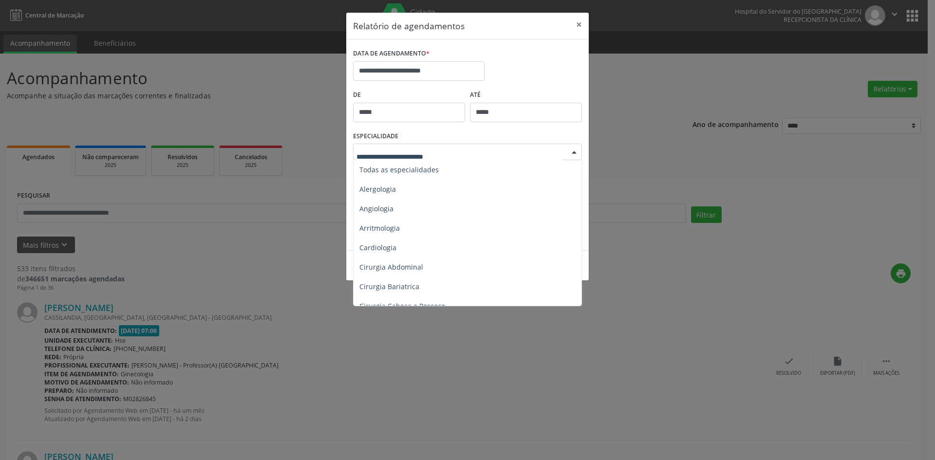 The image size is (935, 460). Describe the element at coordinates (391, 267) in the screenshot. I see `span: Cirurgia Abdominal` at that location.